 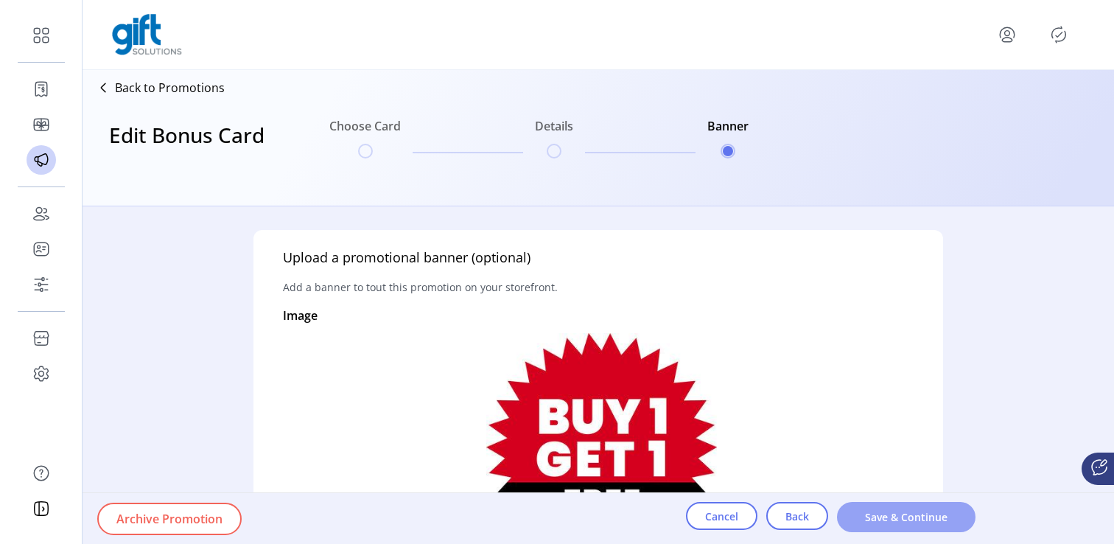 What do you see at coordinates (170, 88) in the screenshot?
I see `p: Back to Promotions` at bounding box center [170, 88].